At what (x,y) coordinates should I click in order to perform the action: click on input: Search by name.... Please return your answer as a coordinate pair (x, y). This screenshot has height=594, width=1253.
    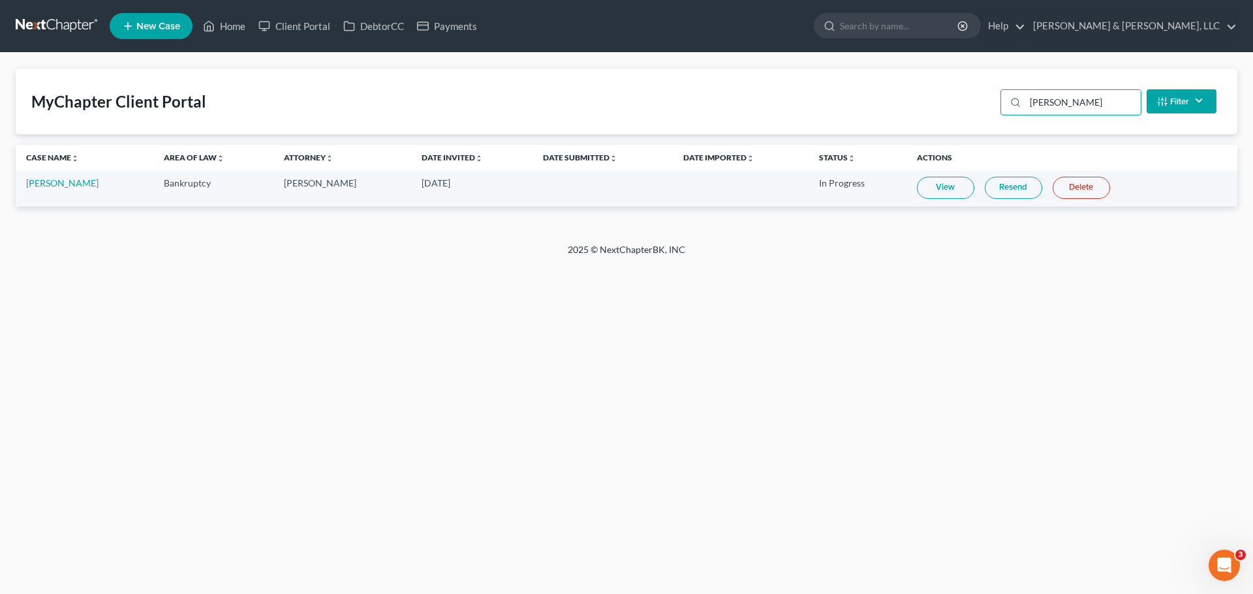
    Looking at the image, I should click on (899, 25).